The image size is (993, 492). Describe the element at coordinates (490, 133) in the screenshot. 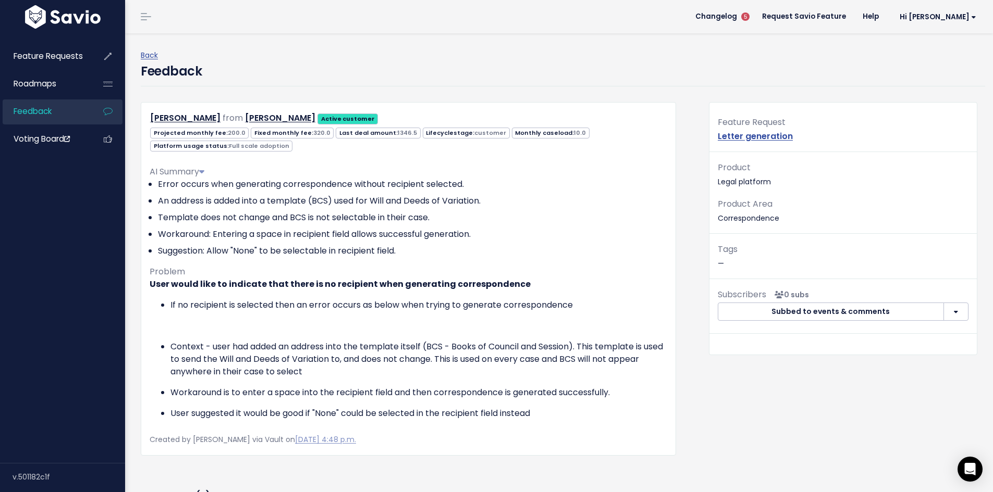

I see `span: customer` at that location.